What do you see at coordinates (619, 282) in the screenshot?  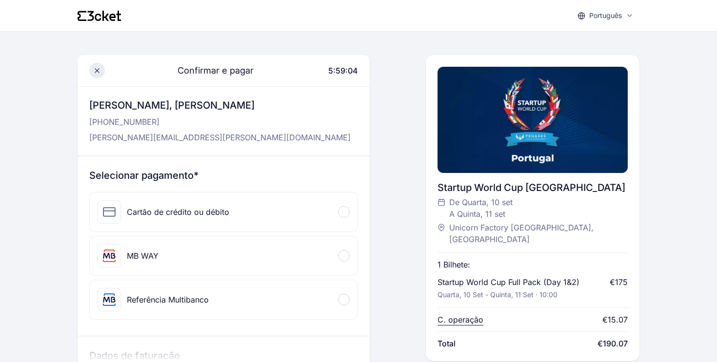 I see `div: €175` at bounding box center [619, 282].